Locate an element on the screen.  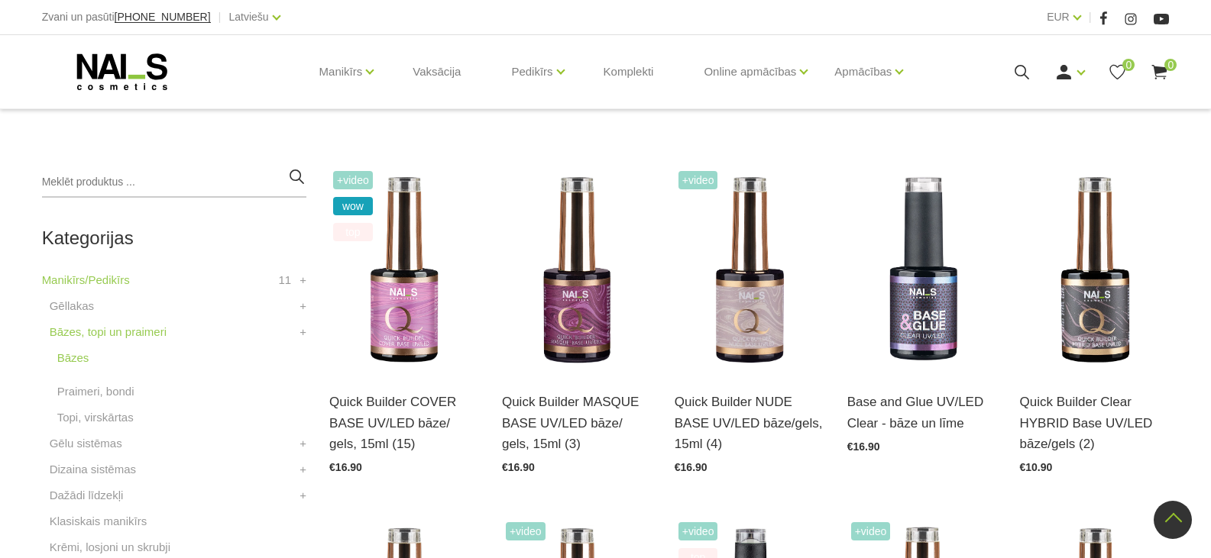
input: Meklēt produktus ... is located at coordinates (174, 183).